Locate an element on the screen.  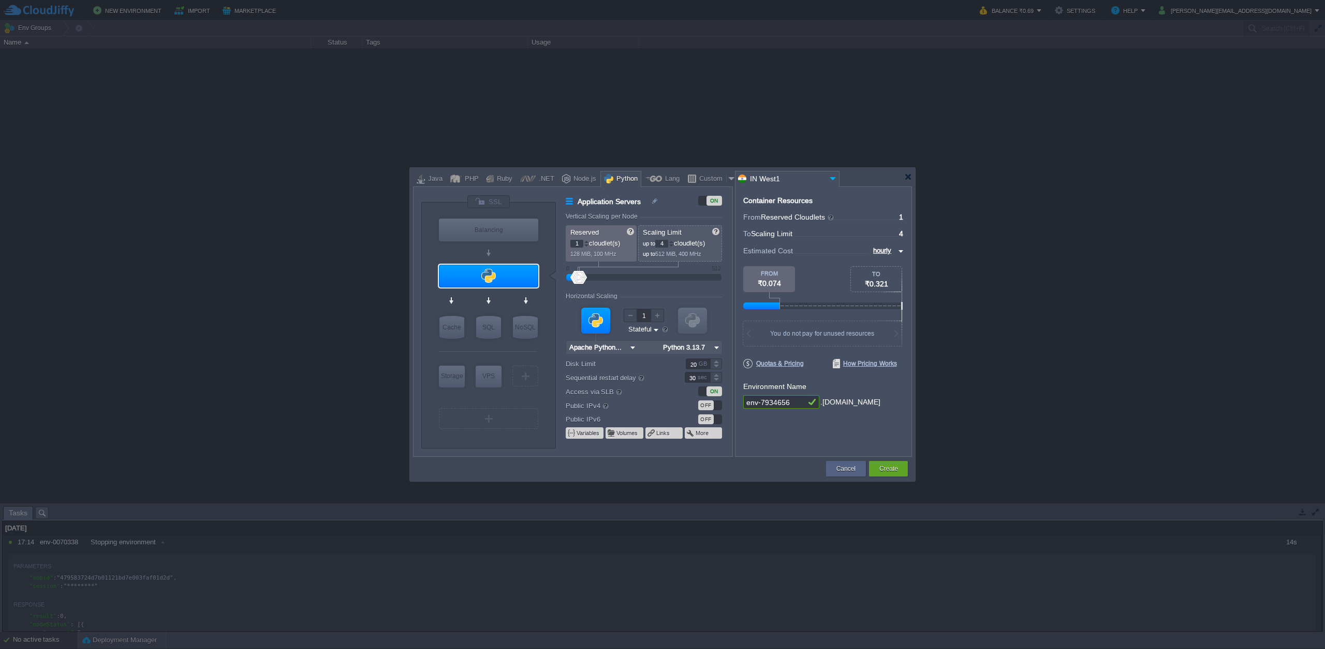
span: ₹0.321 is located at coordinates (876, 284).